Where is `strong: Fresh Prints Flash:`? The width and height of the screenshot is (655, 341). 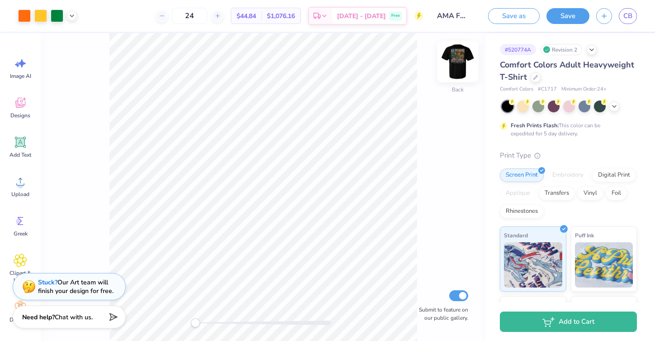 strong: Fresh Prints Flash: is located at coordinates (535, 125).